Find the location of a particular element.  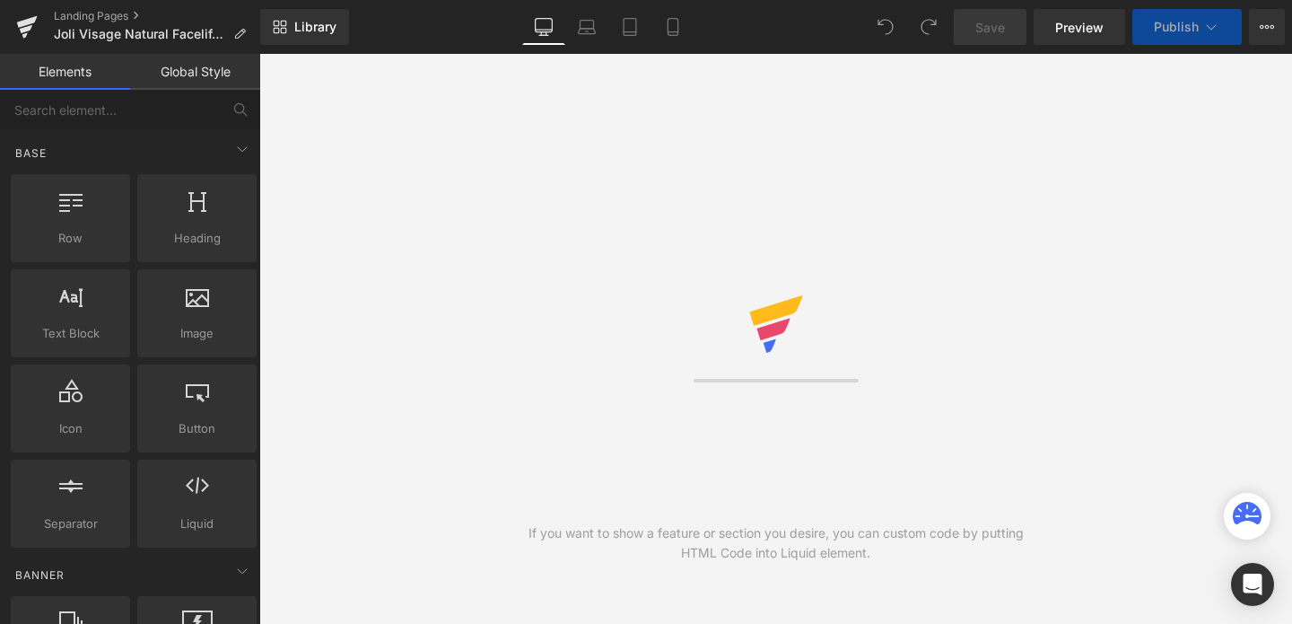

button: Publish is located at coordinates (1187, 27).